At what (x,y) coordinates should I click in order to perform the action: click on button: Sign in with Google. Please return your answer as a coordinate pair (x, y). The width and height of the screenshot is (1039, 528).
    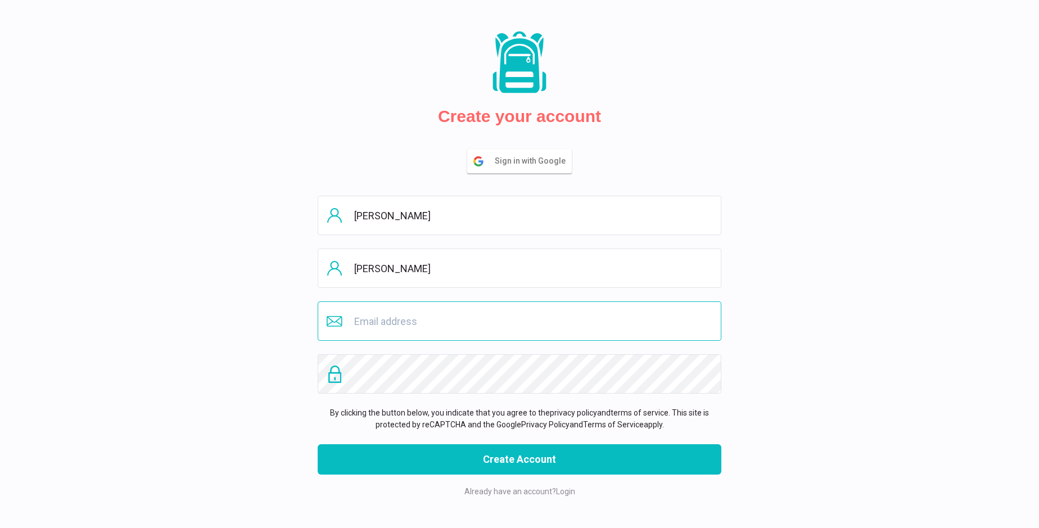
    Looking at the image, I should click on (520, 161).